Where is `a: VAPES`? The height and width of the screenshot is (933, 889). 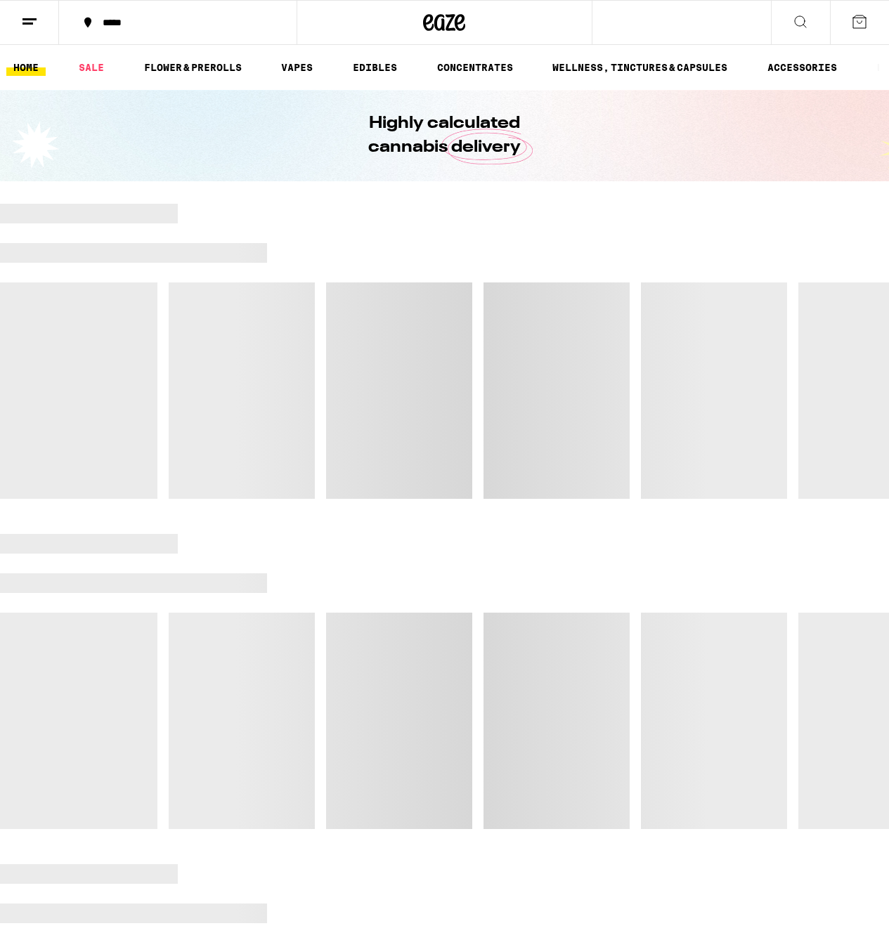
a: VAPES is located at coordinates (296, 67).